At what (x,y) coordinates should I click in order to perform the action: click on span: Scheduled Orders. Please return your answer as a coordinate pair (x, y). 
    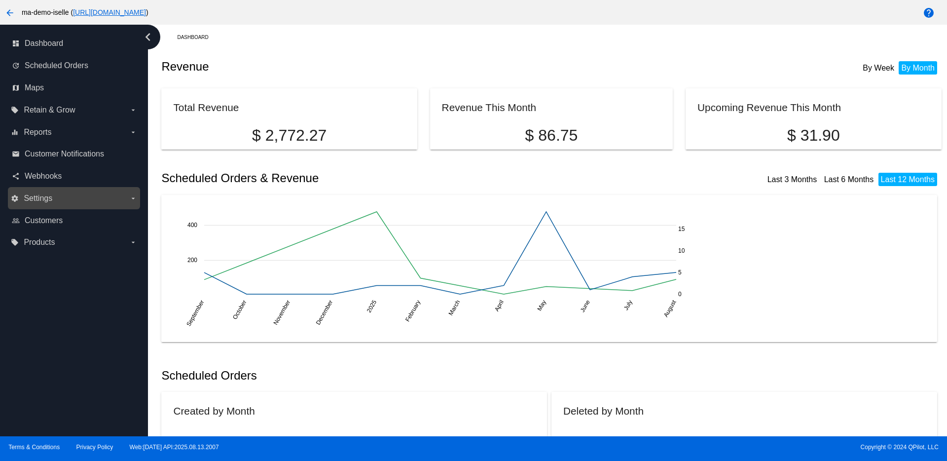
    Looking at the image, I should click on (56, 66).